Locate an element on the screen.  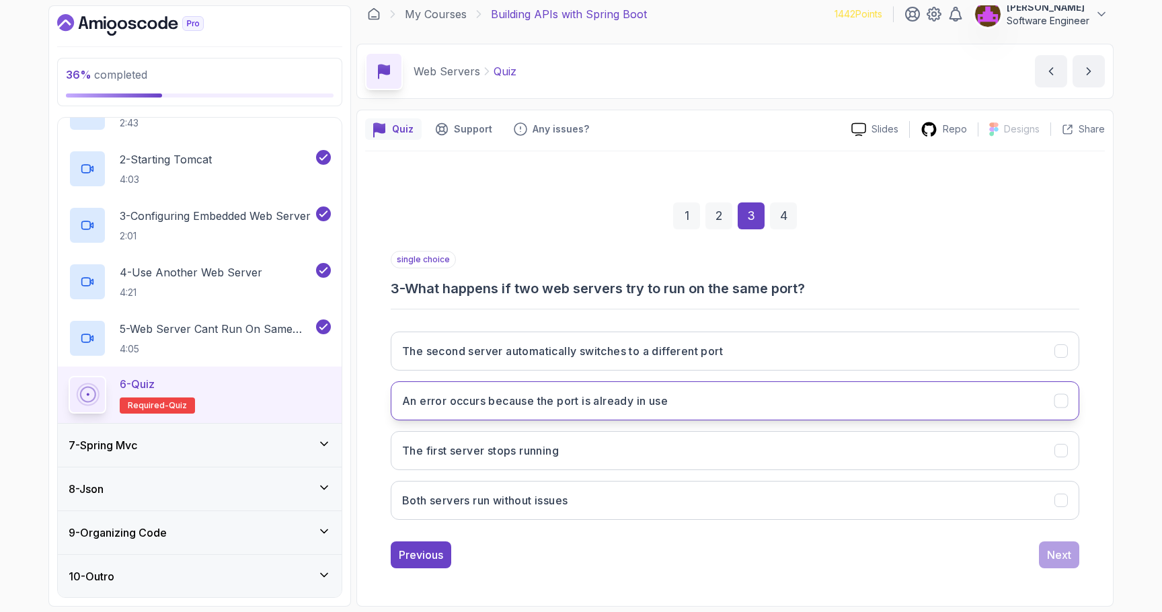
button: 5-Web Server Cant Run On Same Port4:05 is located at coordinates (200, 338).